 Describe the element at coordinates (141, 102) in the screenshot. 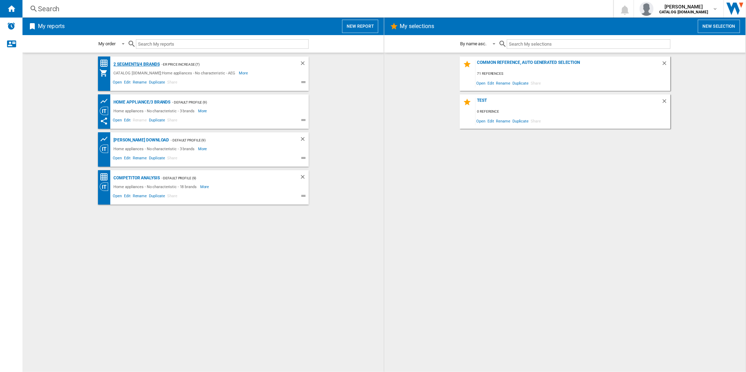

I see `div: Home appliance/3 brands` at that location.